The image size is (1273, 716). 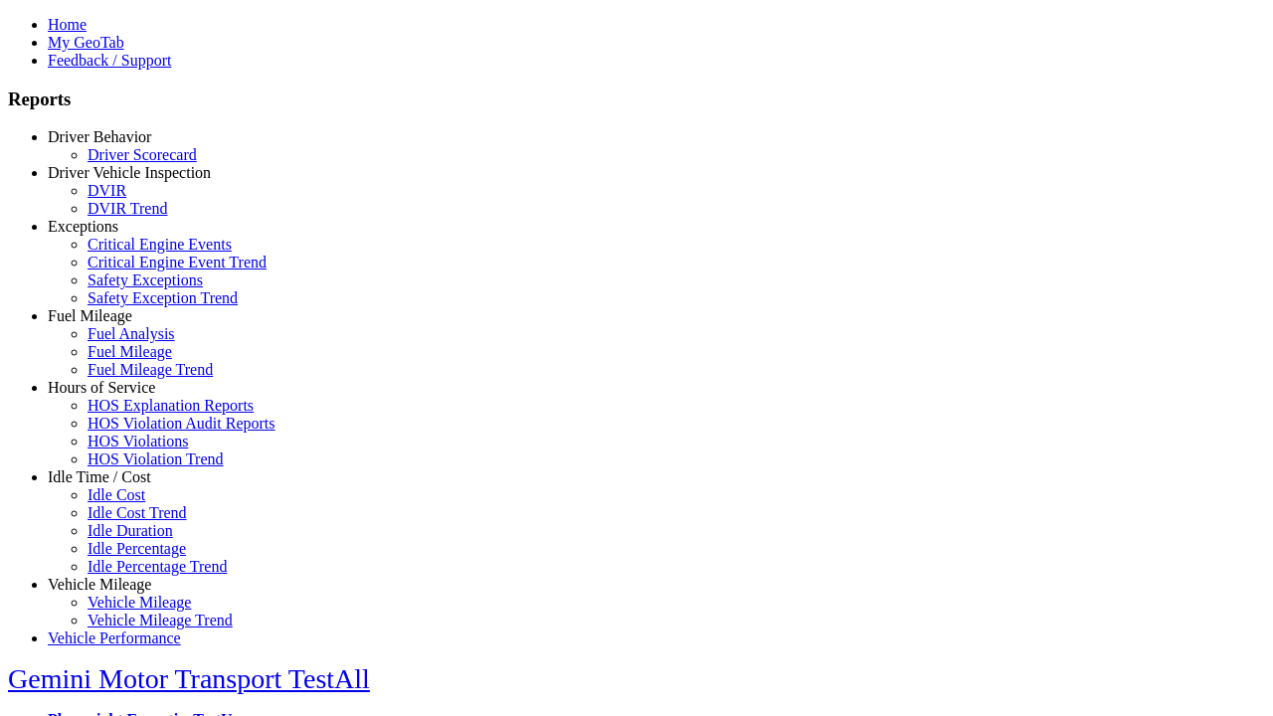 I want to click on a: Safety Exception Trend, so click(x=162, y=297).